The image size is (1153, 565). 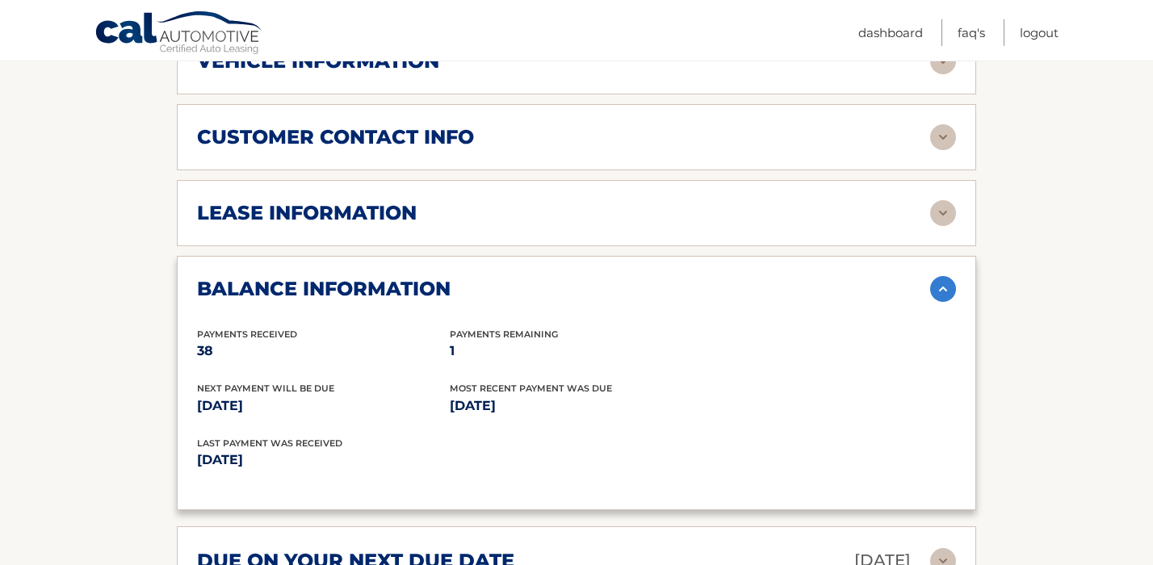 I want to click on span: Payments Received, so click(x=247, y=334).